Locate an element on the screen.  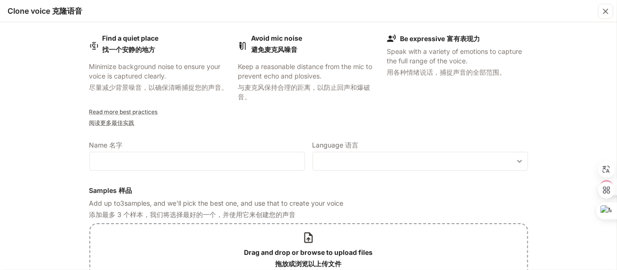
sider-trans-text: 克隆语音 is located at coordinates (67, 11).